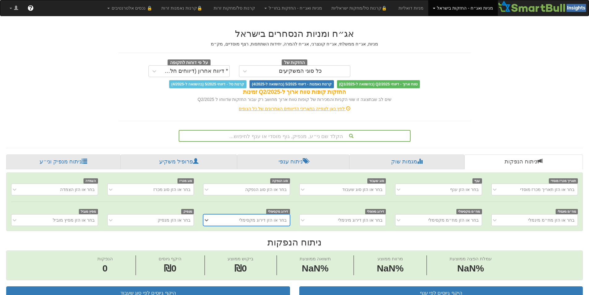  I want to click on div: בחר או הזן דירוג מינימלי, so click(360, 220).